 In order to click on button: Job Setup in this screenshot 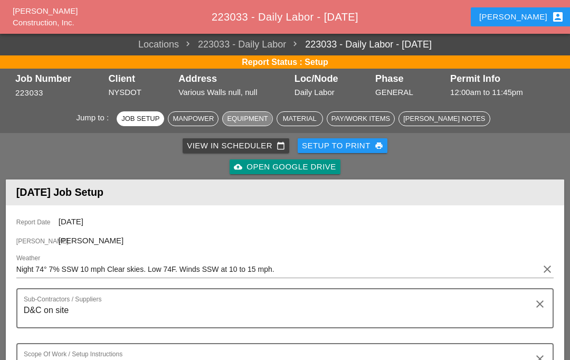, I will do `click(141, 119)`.